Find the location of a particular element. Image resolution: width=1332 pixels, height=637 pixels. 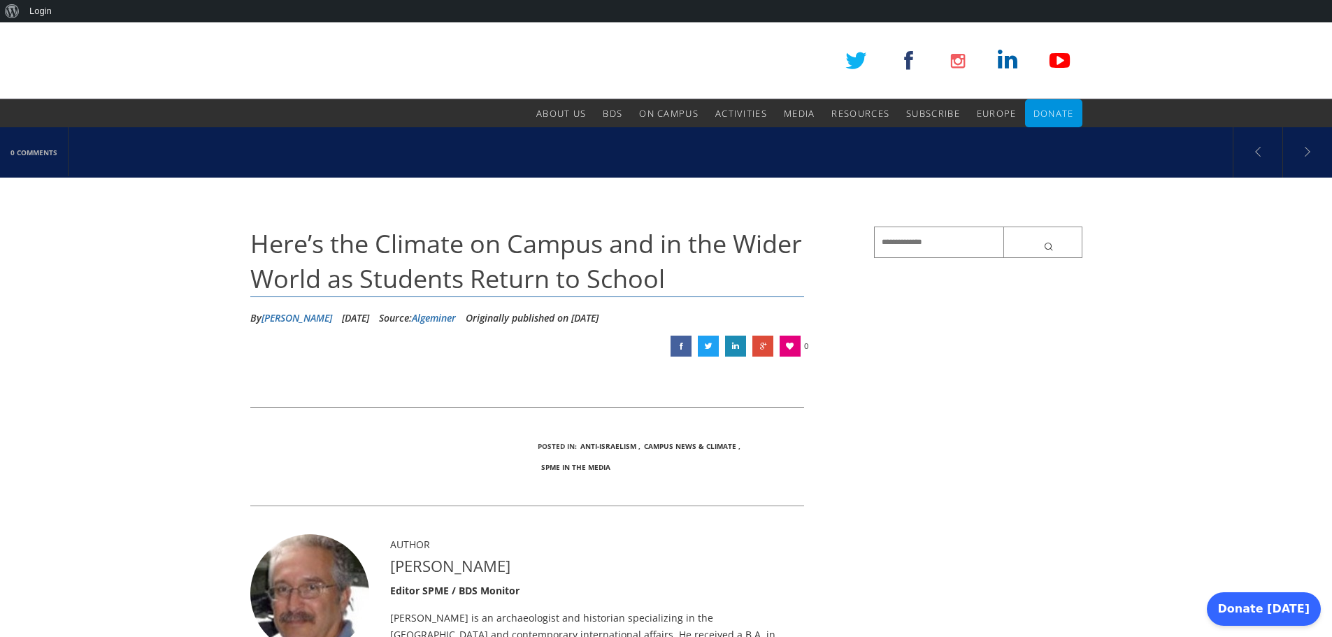

span: Donate is located at coordinates (1054, 113).